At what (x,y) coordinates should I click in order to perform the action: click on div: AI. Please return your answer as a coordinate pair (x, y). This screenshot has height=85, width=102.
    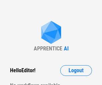
    Looking at the image, I should click on (66, 48).